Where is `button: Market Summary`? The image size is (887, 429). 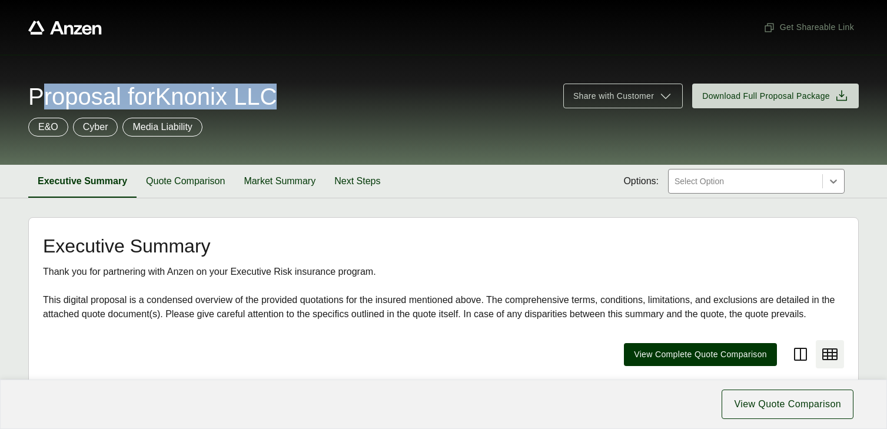 button: Market Summary is located at coordinates (280, 181).